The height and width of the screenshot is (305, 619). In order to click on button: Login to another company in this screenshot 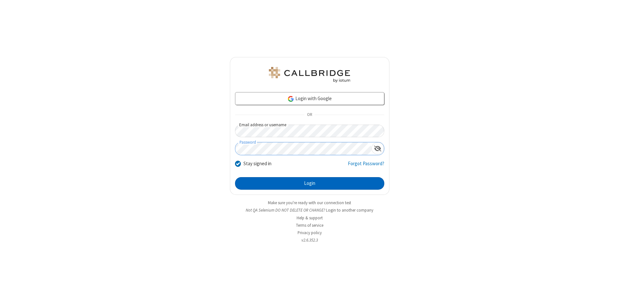, I will do `click(349, 210)`.